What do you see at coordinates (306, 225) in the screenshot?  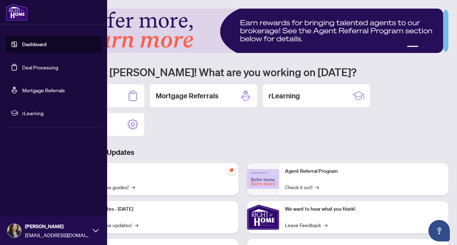 I see `a: Leave Feedback→` at bounding box center [306, 225].